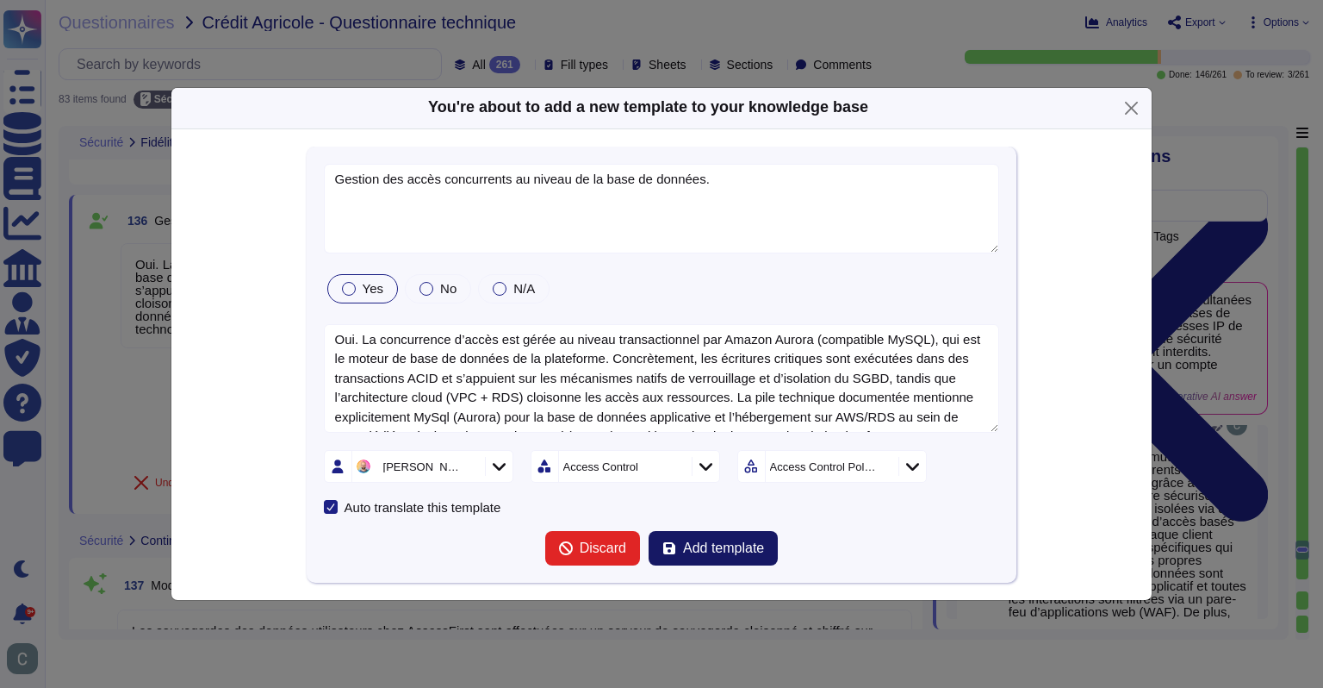 Image resolution: width=1323 pixels, height=688 pixels. I want to click on div: Access Control Policy, so click(824, 466).